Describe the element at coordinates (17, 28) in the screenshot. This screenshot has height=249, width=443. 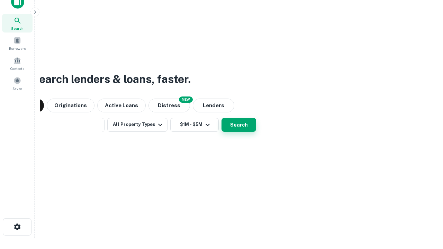
I see `span: Search` at that location.